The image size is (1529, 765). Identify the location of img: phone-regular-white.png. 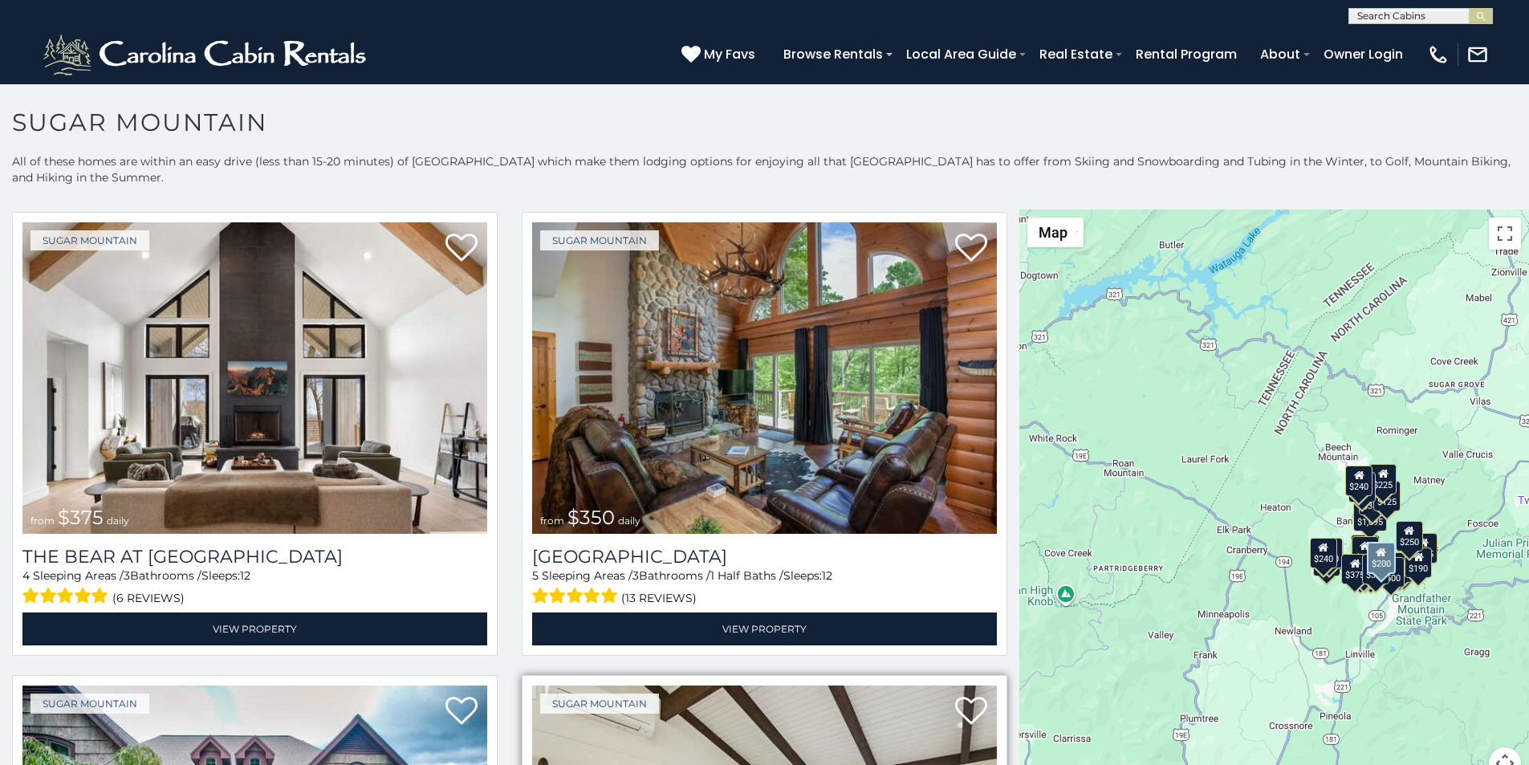
(1438, 55).